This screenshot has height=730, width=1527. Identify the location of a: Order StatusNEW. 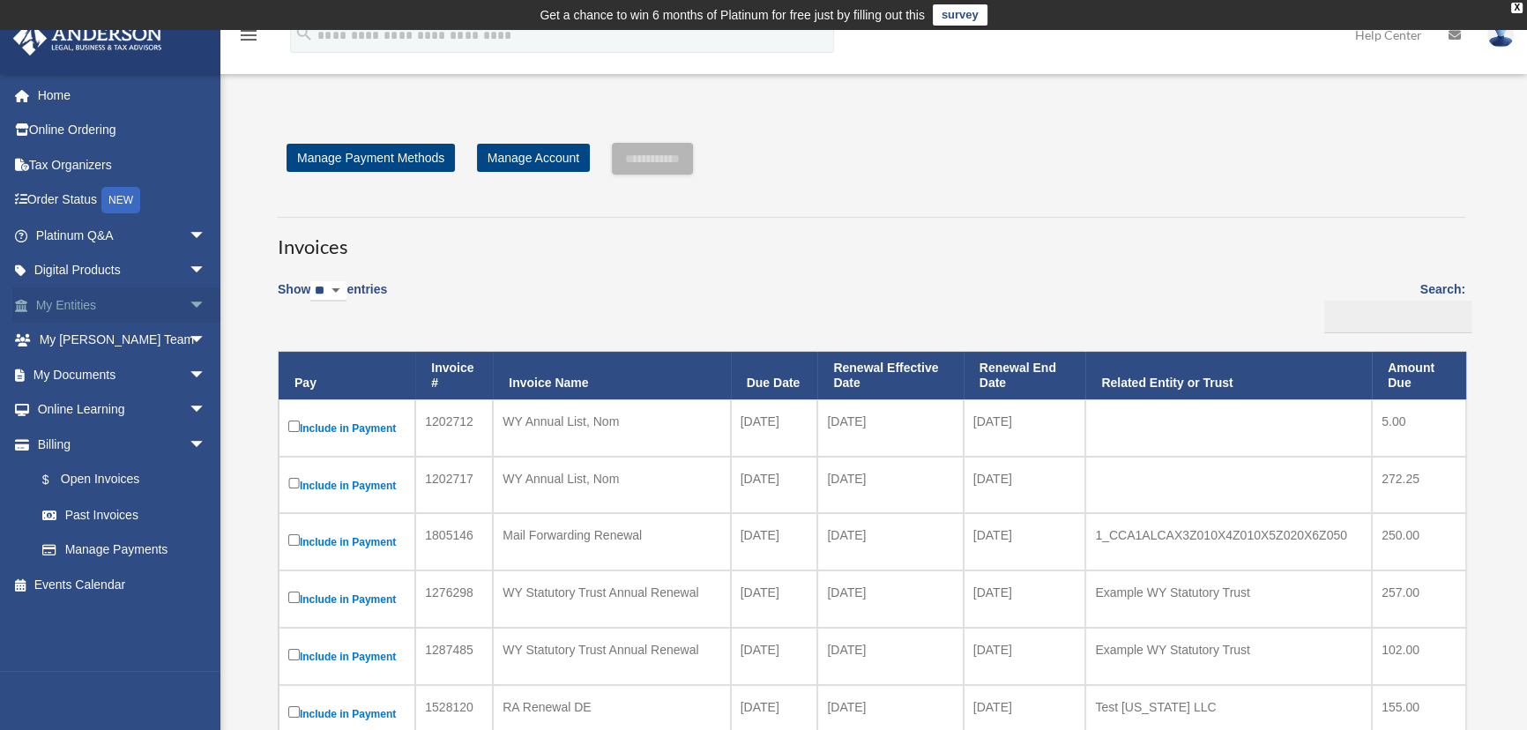
(123, 200).